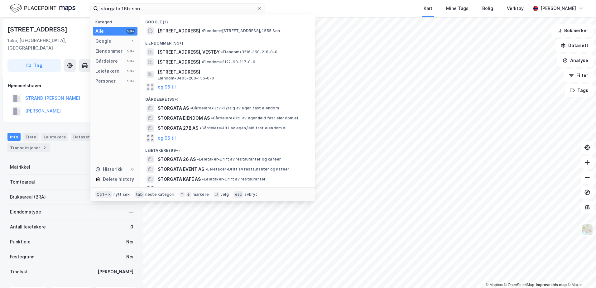  I want to click on span: Eiendom • 3122-90-117-0-0, so click(228, 62).